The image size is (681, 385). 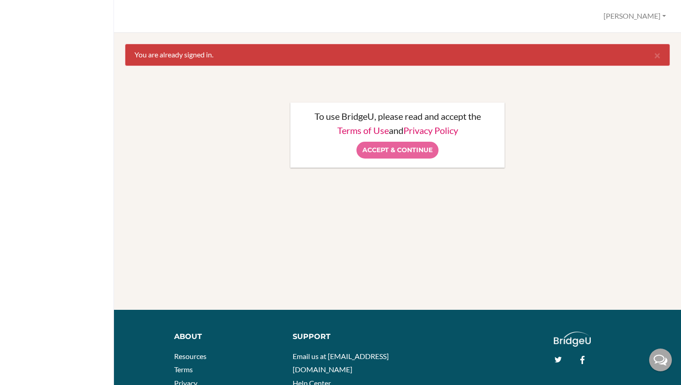 What do you see at coordinates (431, 130) in the screenshot?
I see `a: Privacy Policy` at bounding box center [431, 130].